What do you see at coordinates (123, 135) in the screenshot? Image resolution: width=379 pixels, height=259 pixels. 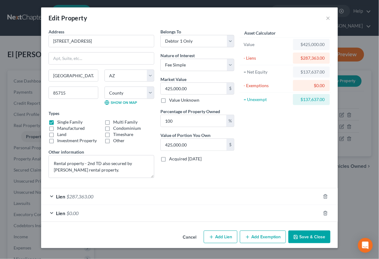 I see `label: Timeshare` at bounding box center [123, 135].